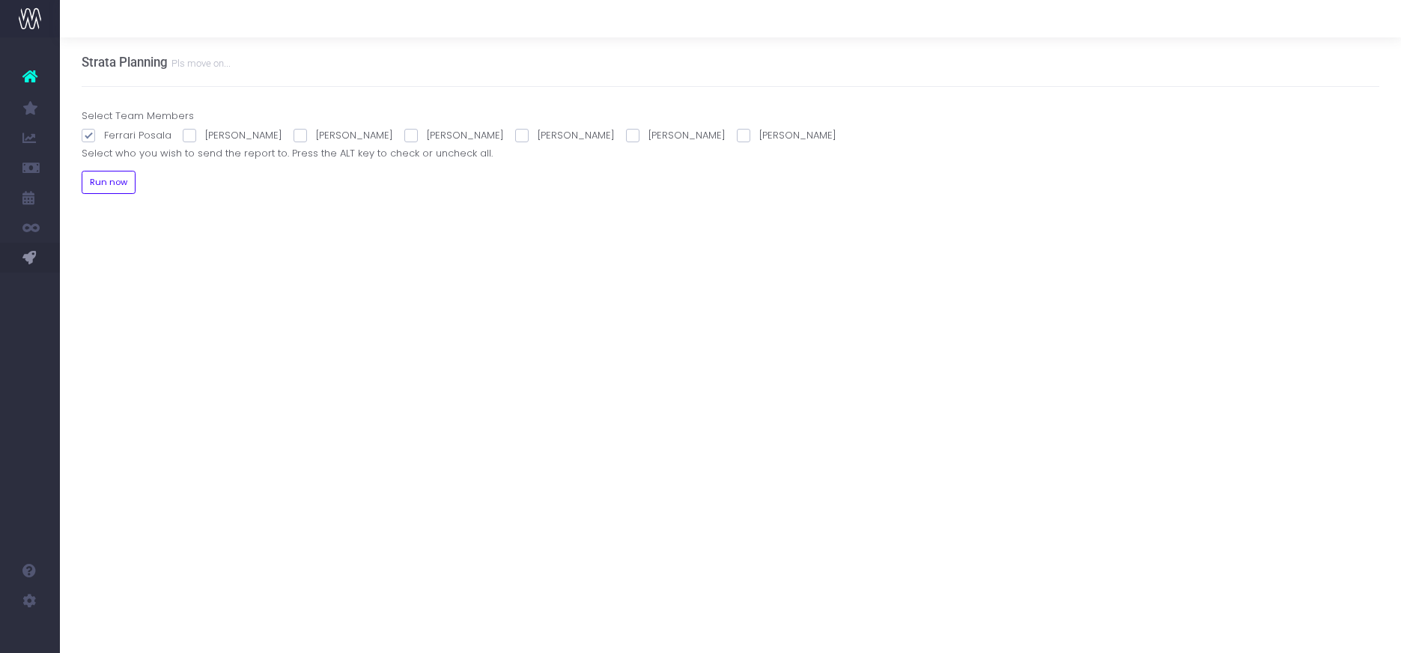 The image size is (1401, 653). Describe the element at coordinates (199, 62) in the screenshot. I see `small: Pls move on...` at that location.